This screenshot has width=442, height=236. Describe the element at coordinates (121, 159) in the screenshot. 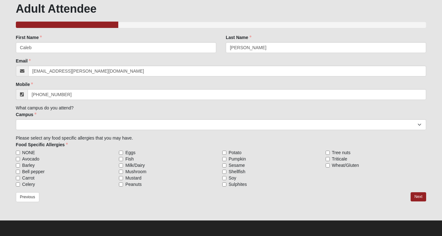

I see `input: Fish` at that location.